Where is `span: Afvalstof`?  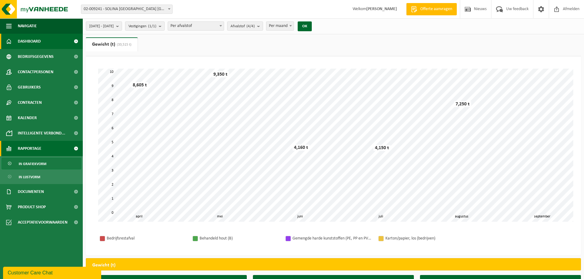 span: Afvalstof is located at coordinates (242, 26).